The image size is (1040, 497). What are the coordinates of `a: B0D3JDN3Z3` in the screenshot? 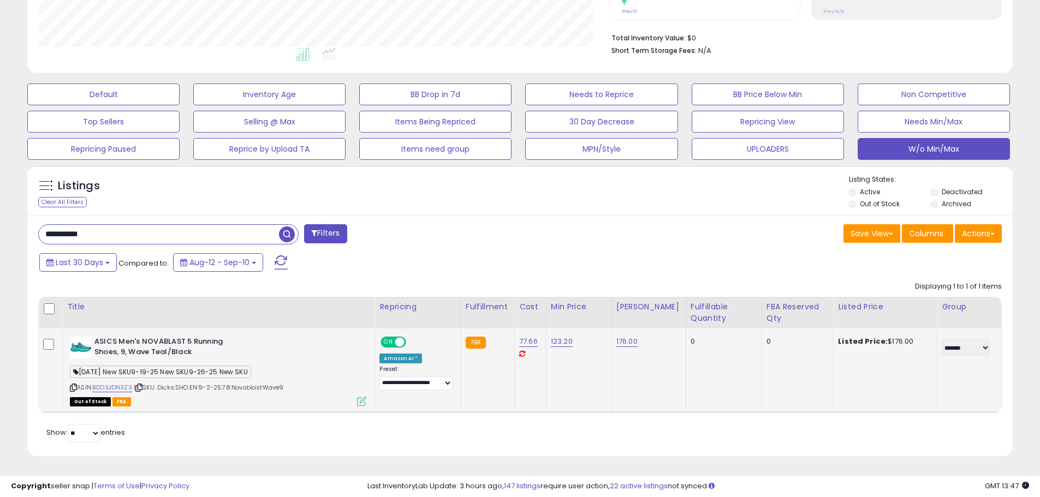 It's located at (112, 388).